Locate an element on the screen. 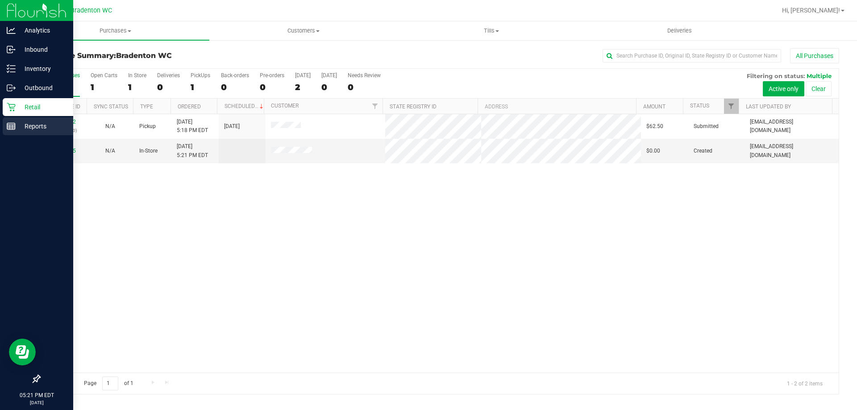 This screenshot has height=410, width=857. a: Deliveries is located at coordinates (679, 31).